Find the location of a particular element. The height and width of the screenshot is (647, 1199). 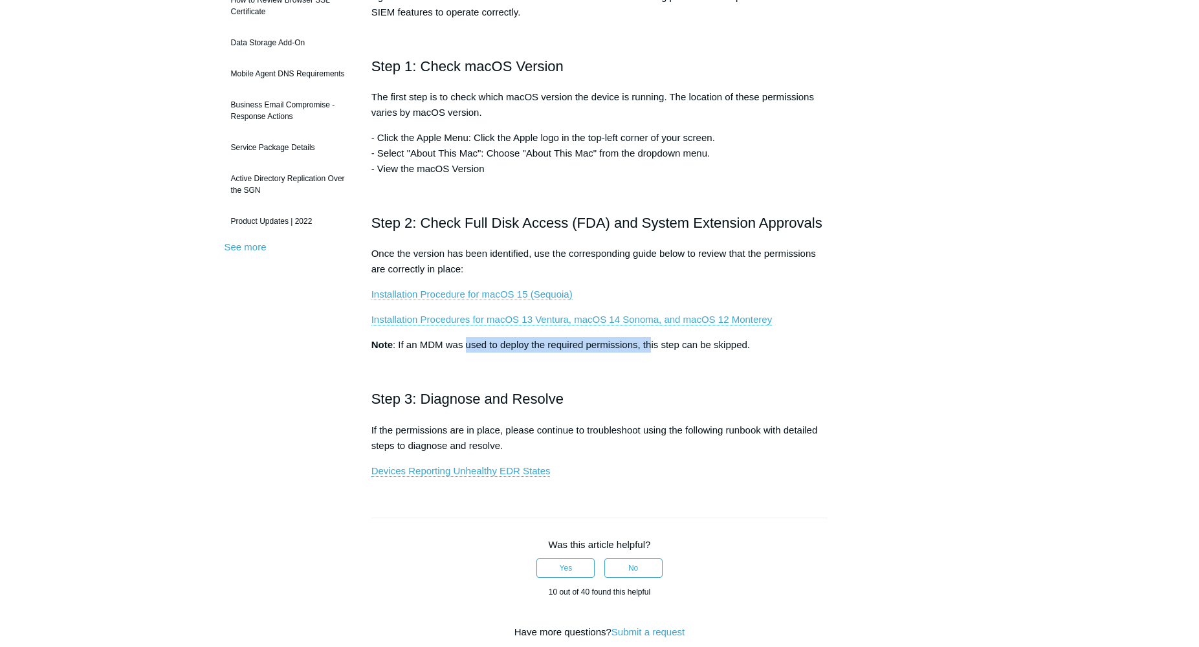

a: Devices Reporting Unhealthy EDR States is located at coordinates (461, 471).